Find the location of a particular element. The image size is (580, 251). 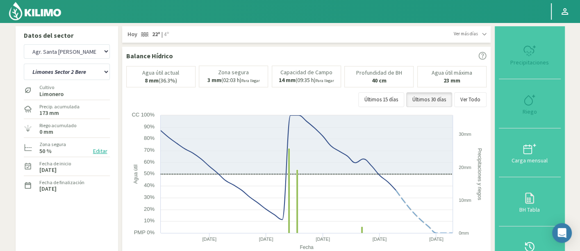

button: Carga mensual is located at coordinates (529, 152).